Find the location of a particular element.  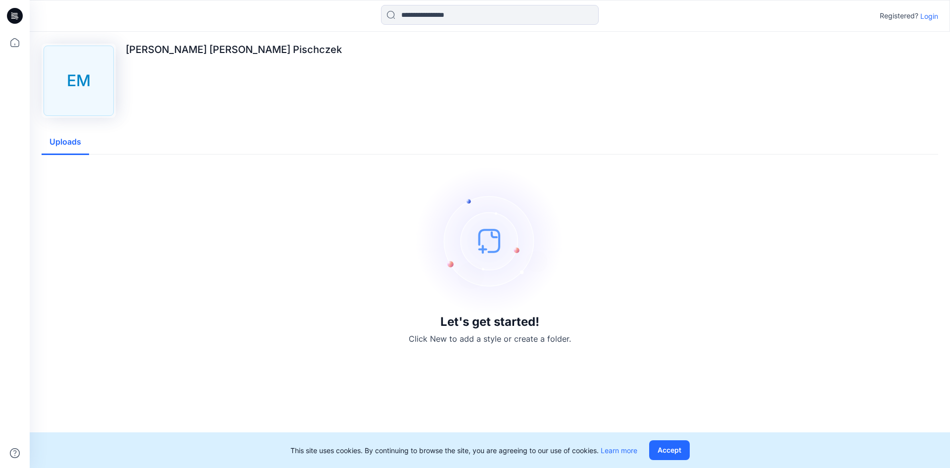

img: empty-state-image.svg is located at coordinates (490, 241).